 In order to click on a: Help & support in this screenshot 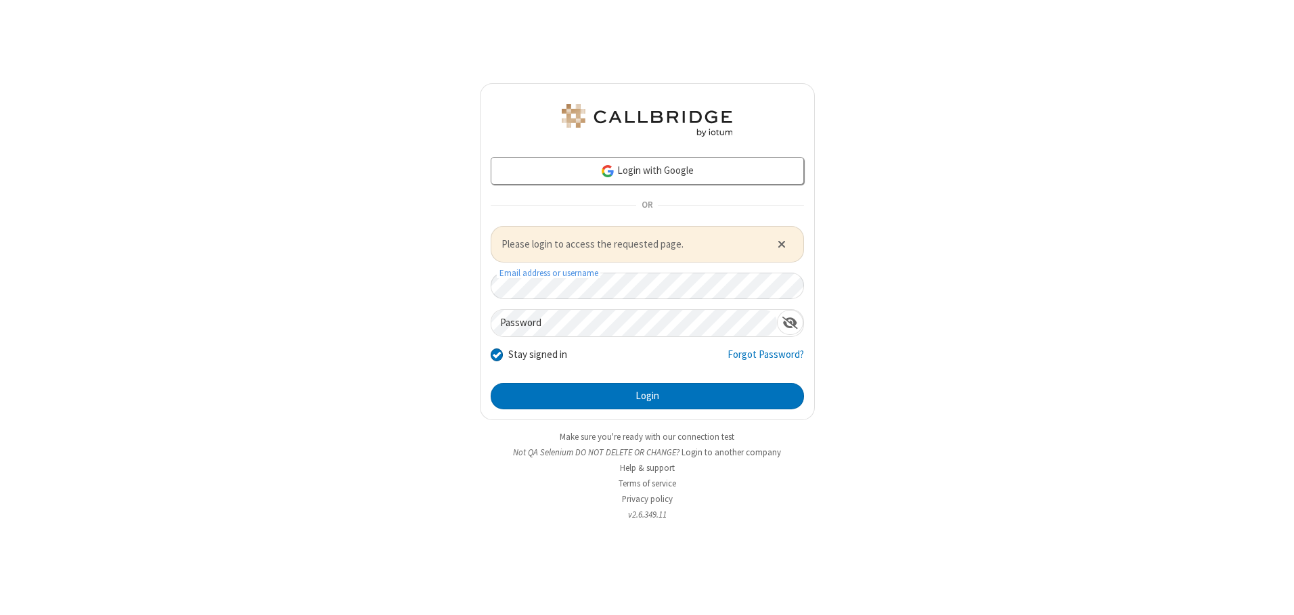, I will do `click(647, 468)`.